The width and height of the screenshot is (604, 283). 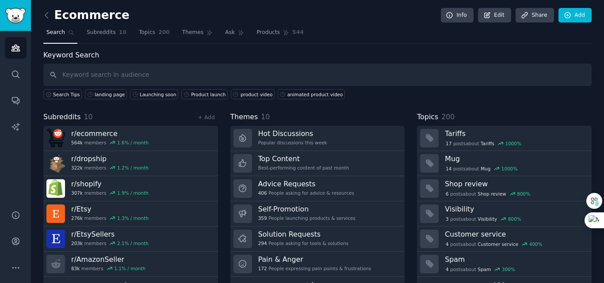 What do you see at coordinates (317, 189) in the screenshot?
I see `a: Advice Requests406People asking for advice & resources` at bounding box center [317, 189].